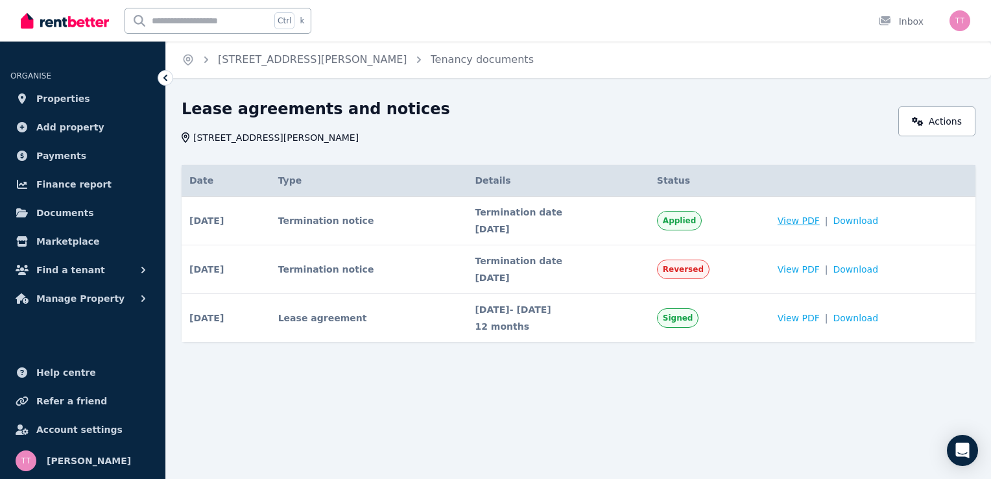 Image resolution: width=991 pixels, height=479 pixels. Describe the element at coordinates (226, 180) in the screenshot. I see `th: Date` at that location.